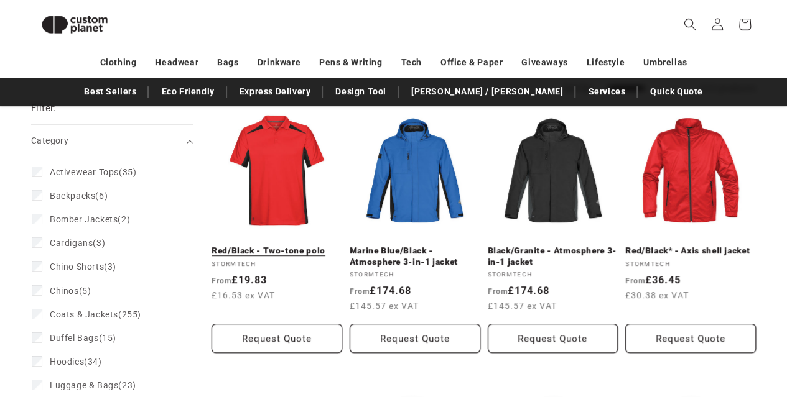 This screenshot has width=787, height=397. What do you see at coordinates (544, 62) in the screenshot?
I see `a: Giveaways` at bounding box center [544, 62].